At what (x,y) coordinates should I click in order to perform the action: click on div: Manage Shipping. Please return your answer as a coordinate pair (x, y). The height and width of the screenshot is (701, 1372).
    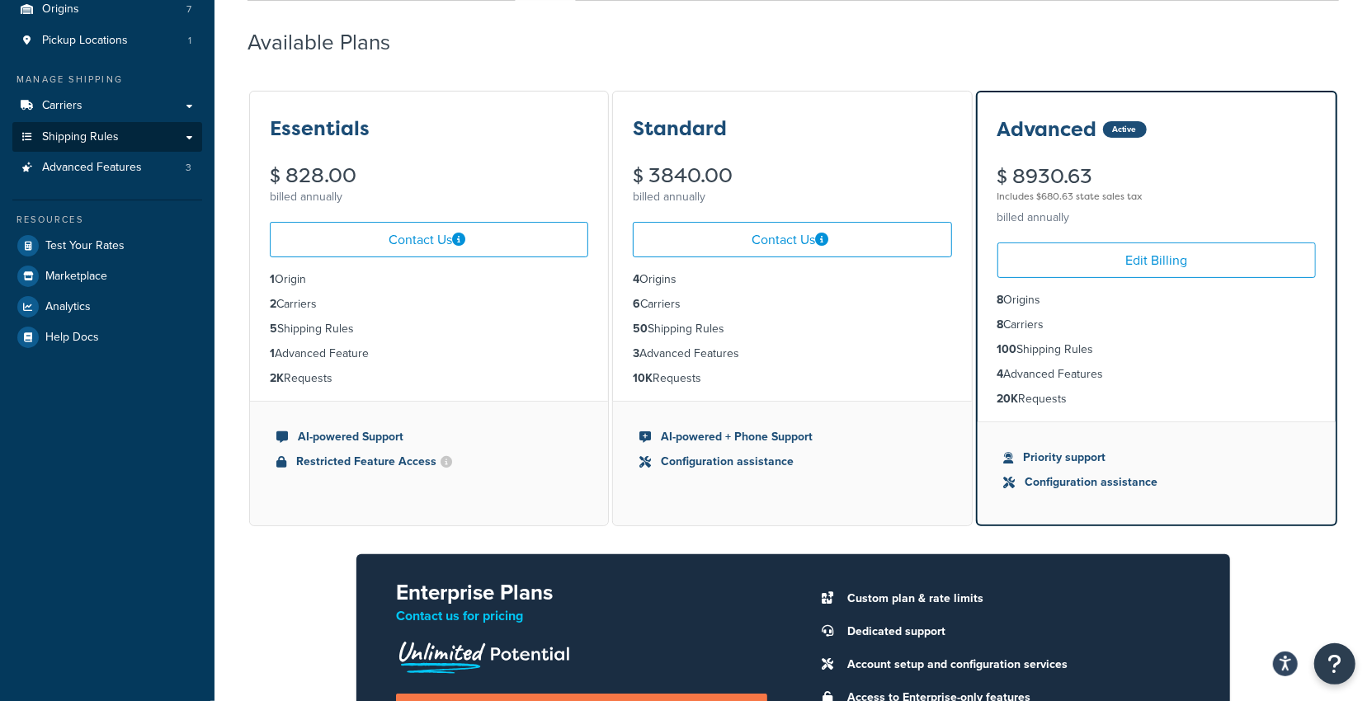
    Looking at the image, I should click on (107, 79).